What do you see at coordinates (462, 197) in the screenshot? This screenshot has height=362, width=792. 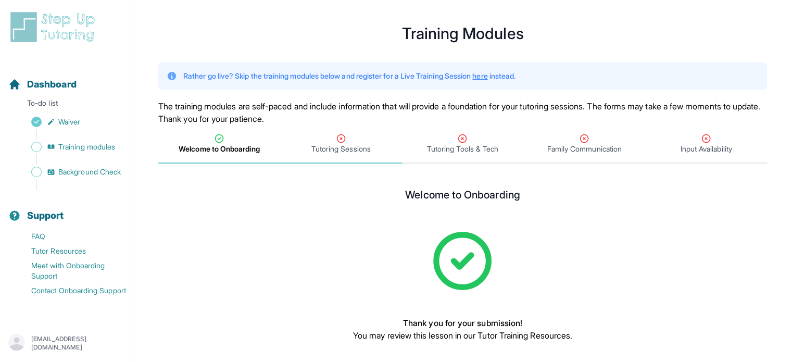 I see `h2: Welcome to Onboarding` at bounding box center [462, 197].